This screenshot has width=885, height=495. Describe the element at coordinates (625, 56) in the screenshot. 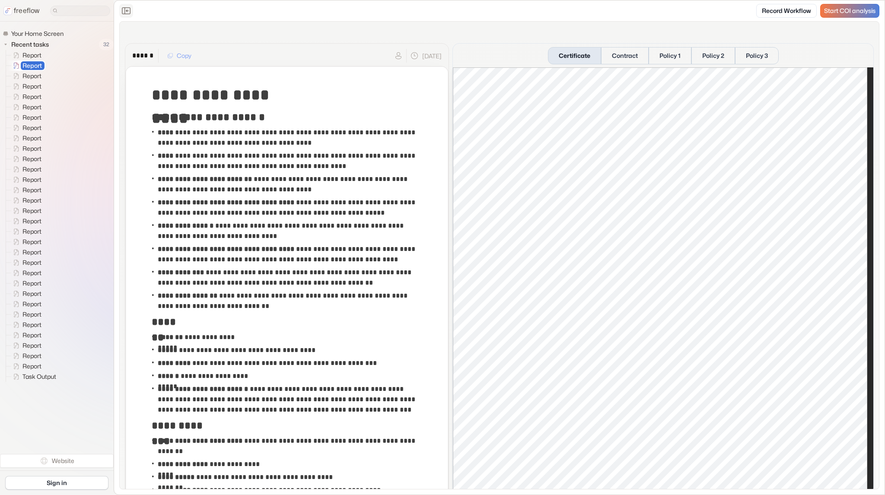

I see `button: Contract` at that location.